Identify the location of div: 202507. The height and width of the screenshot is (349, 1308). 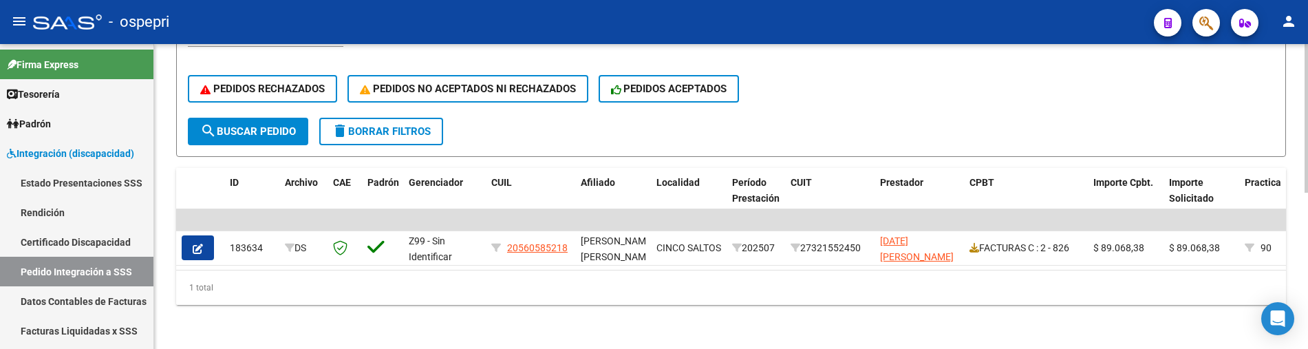
(755, 248).